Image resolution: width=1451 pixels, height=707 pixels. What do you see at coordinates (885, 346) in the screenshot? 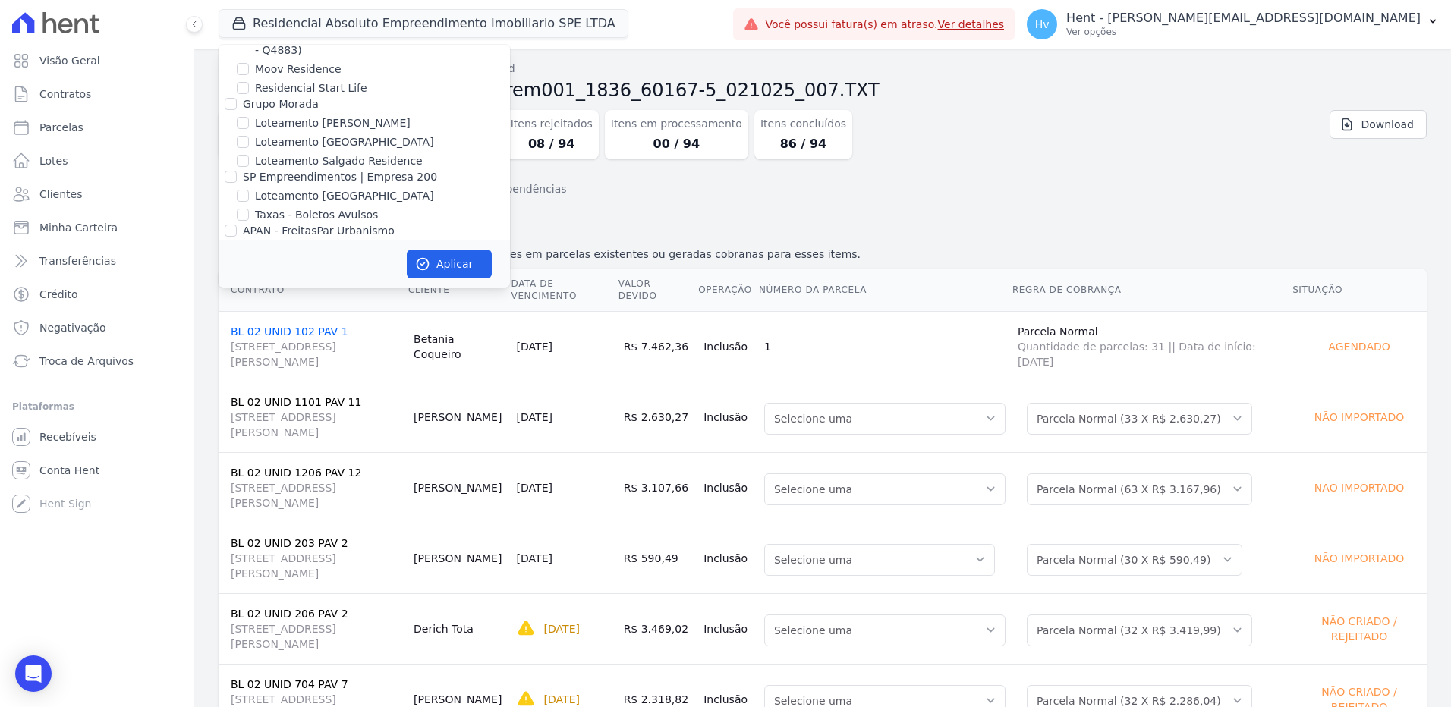
I see `td: 1` at bounding box center [885, 346].